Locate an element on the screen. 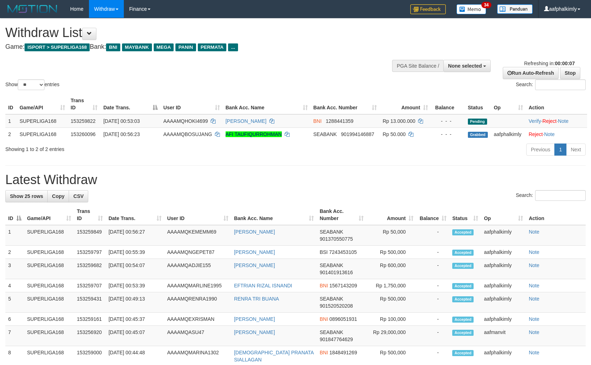  span: Copy 7243453105 to clipboard is located at coordinates (343, 252).